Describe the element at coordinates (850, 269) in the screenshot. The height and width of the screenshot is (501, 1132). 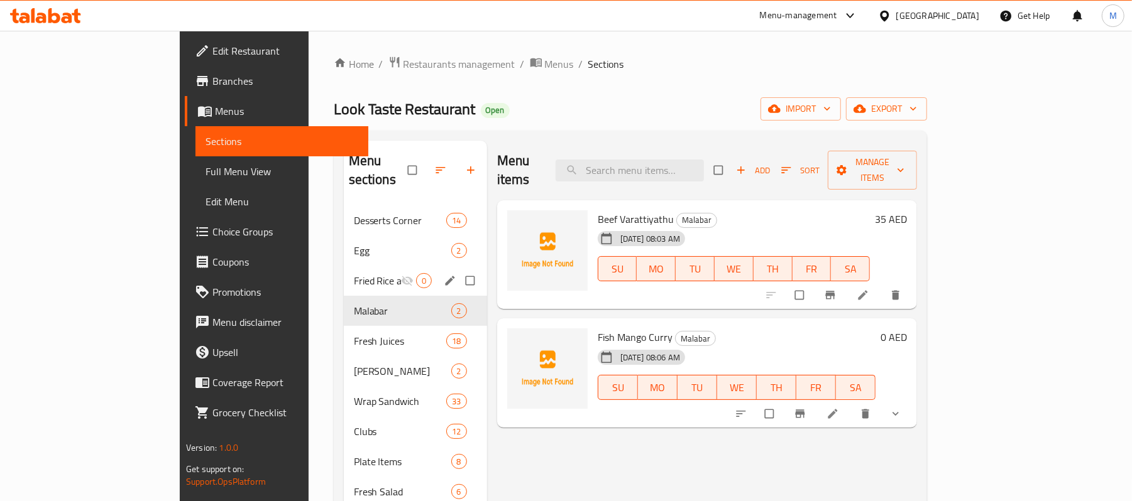
I see `span: SA` at that location.